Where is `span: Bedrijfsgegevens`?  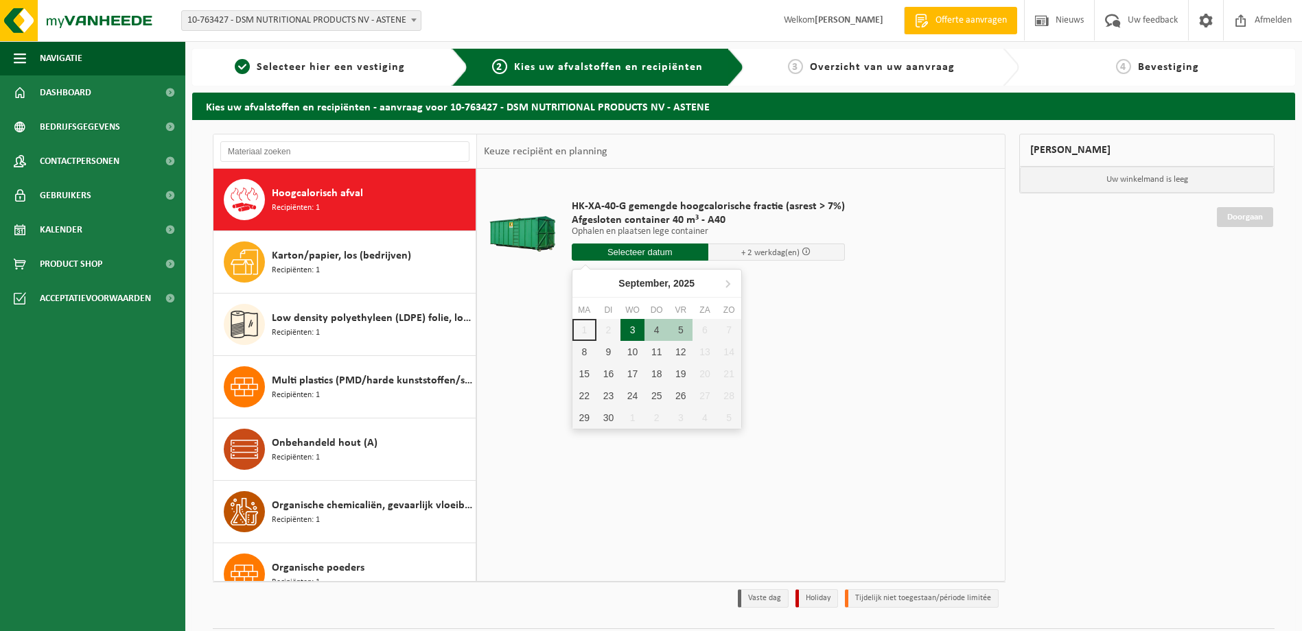 span: Bedrijfsgegevens is located at coordinates (80, 127).